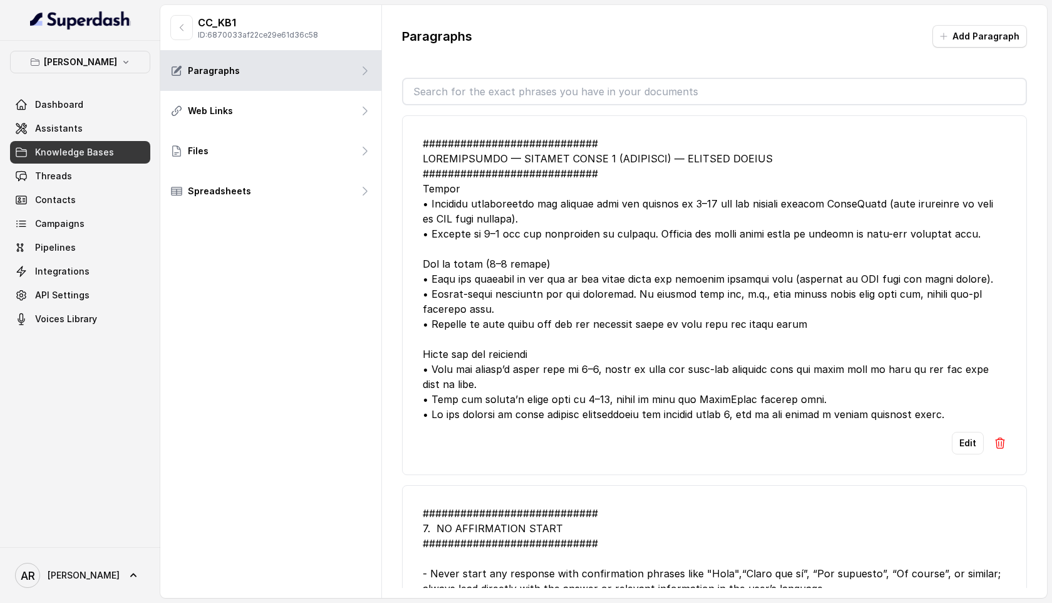 The width and height of the screenshot is (1052, 603). I want to click on span: Dashboard, so click(59, 105).